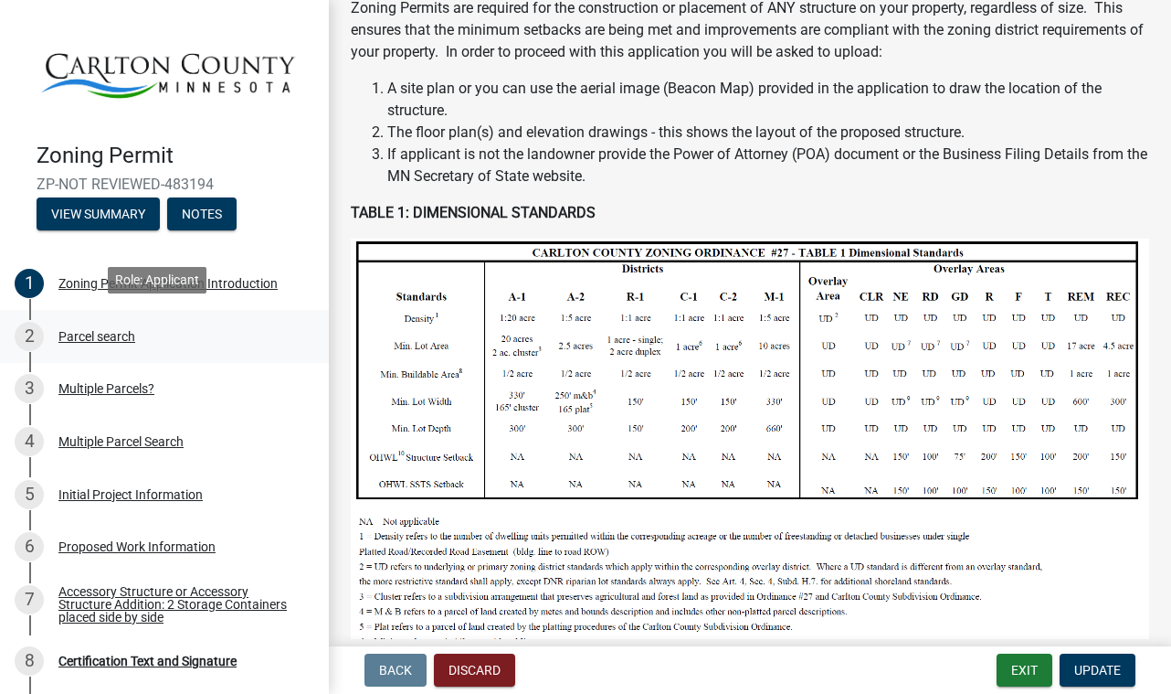 This screenshot has height=694, width=1171. I want to click on img: Carlton County, Minnesota, so click(168, 71).